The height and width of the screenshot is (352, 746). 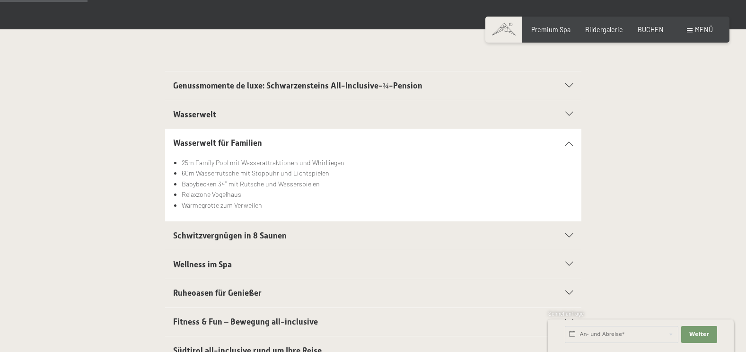 I want to click on span: BUCHEN, so click(x=650, y=29).